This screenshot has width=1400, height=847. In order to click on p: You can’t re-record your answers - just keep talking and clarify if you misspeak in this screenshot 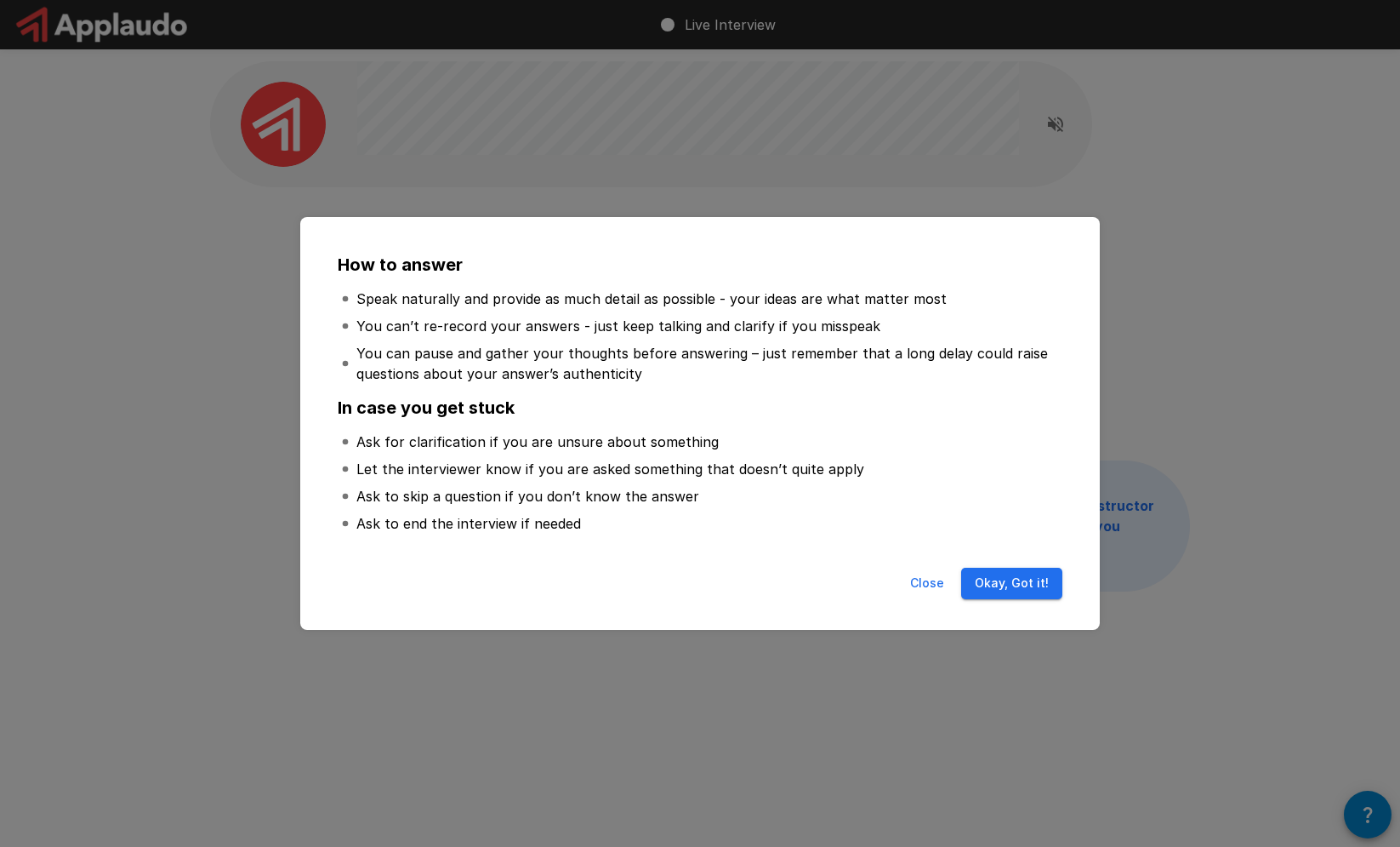, I will do `click(618, 326)`.